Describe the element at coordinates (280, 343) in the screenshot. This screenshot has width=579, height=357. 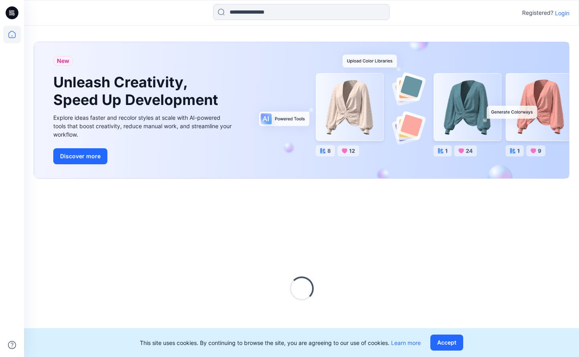
I see `p: This site uses cookies. By continuing to browse the site, you are agreeing to our use of cookies.` at that location.